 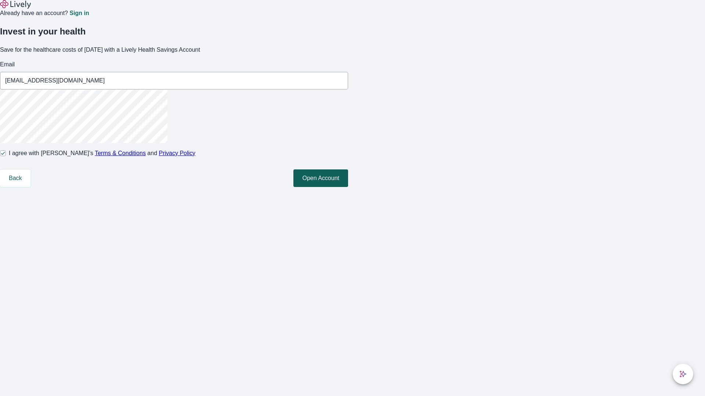 I want to click on button: chat, so click(x=683, y=374).